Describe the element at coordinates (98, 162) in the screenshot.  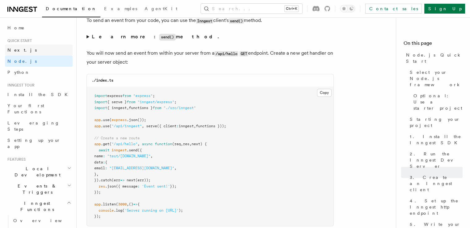
I see `span: data` at that location.